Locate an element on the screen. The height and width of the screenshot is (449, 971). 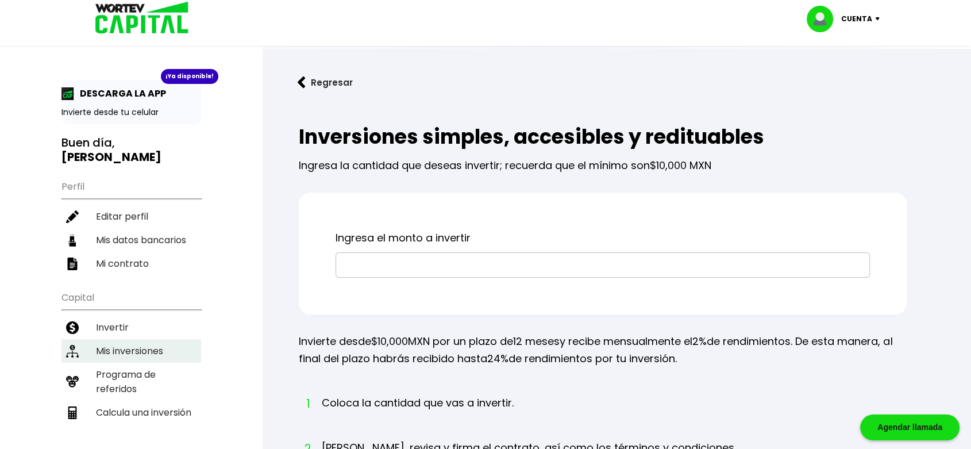
span: $10,000 MXN is located at coordinates (680, 165).